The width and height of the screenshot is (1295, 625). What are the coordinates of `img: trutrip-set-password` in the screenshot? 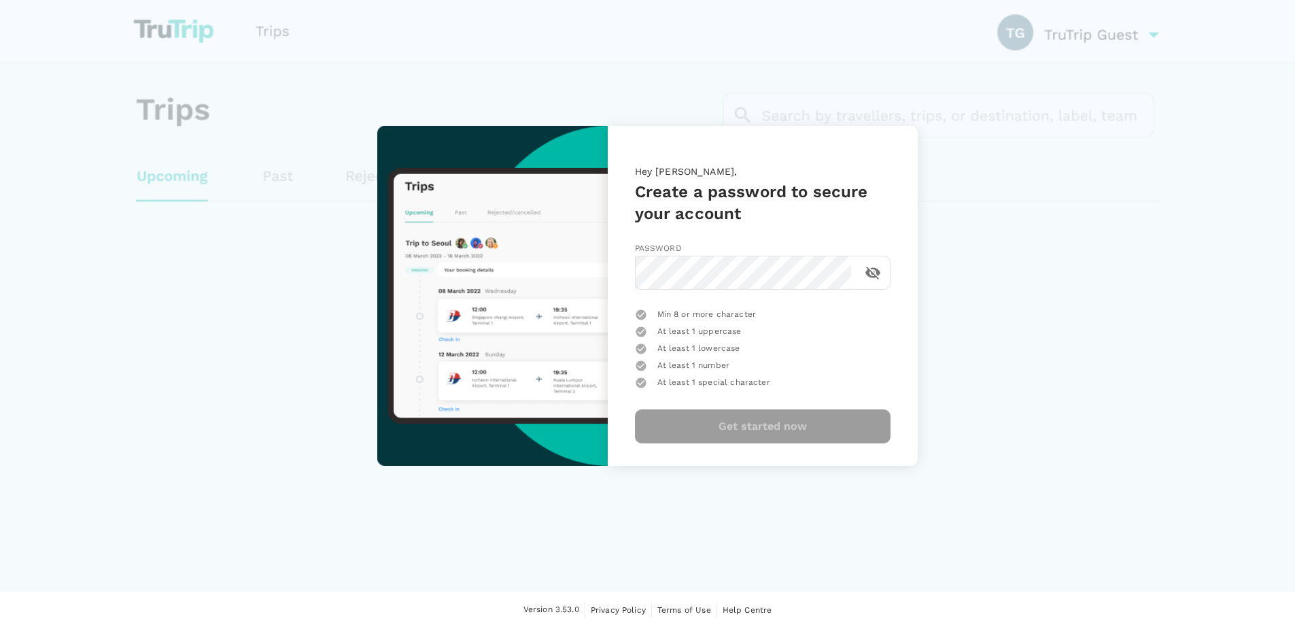 It's located at (492, 296).